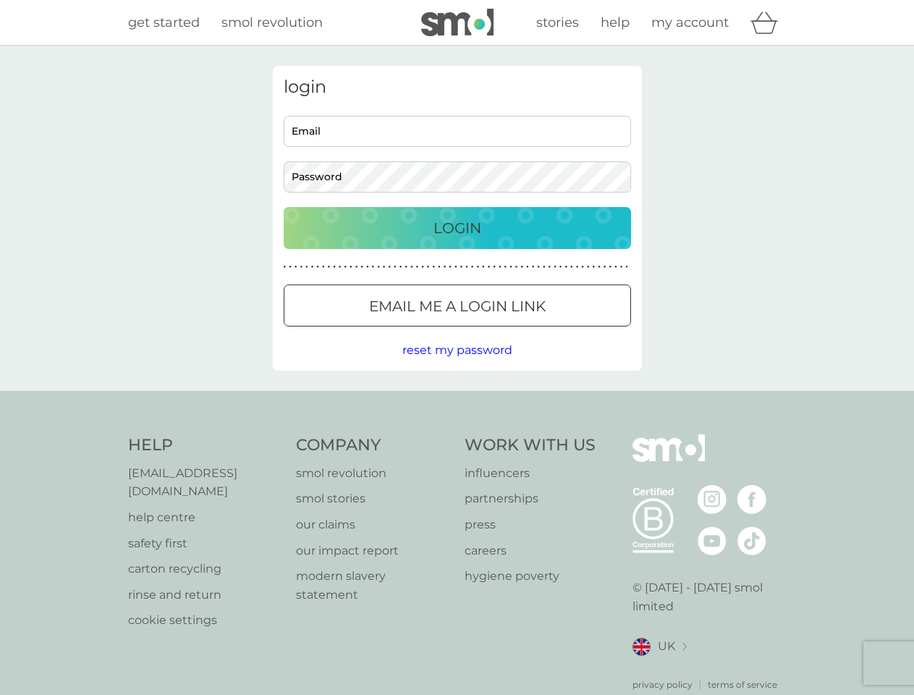 The image size is (914, 695). What do you see at coordinates (205, 620) in the screenshot?
I see `a: cookie settings` at bounding box center [205, 620].